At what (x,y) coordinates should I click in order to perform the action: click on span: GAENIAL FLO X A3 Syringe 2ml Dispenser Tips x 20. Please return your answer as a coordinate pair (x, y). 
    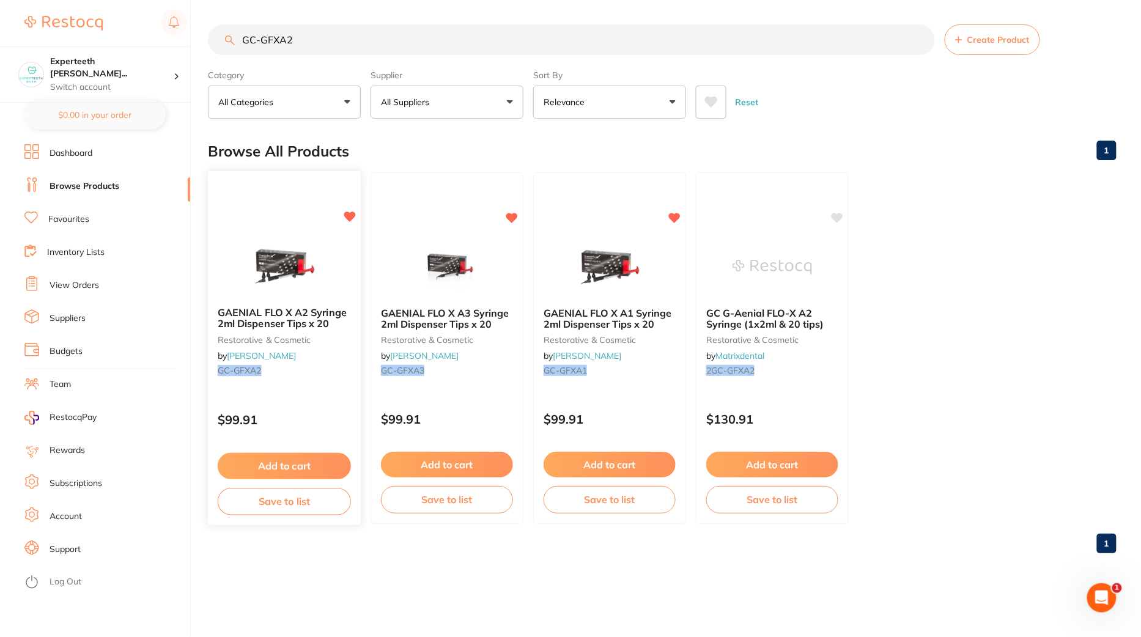
    Looking at the image, I should click on (445, 319).